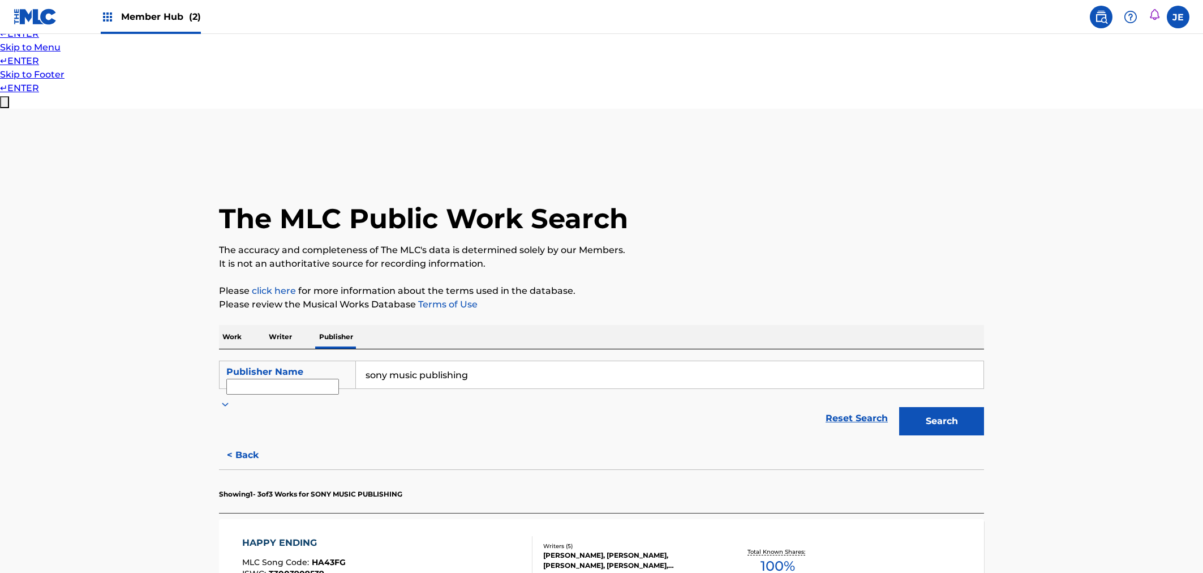 Image resolution: width=1203 pixels, height=573 pixels. Describe the element at coordinates (778, 551) in the screenshot. I see `p: Total Known Shares:` at that location.